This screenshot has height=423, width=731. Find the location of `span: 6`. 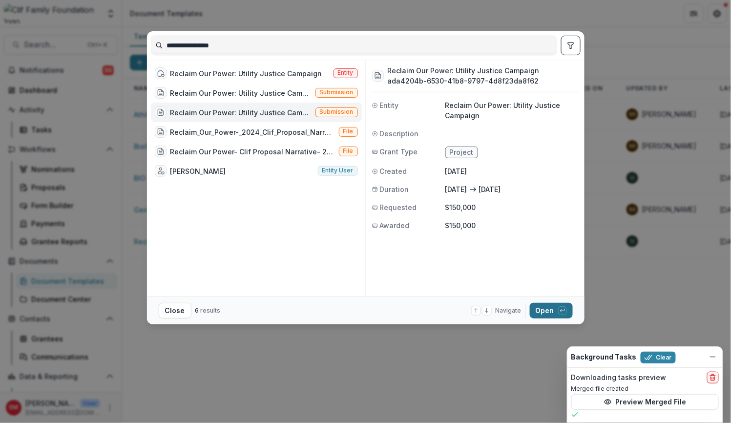

span: 6 is located at coordinates (197, 310).